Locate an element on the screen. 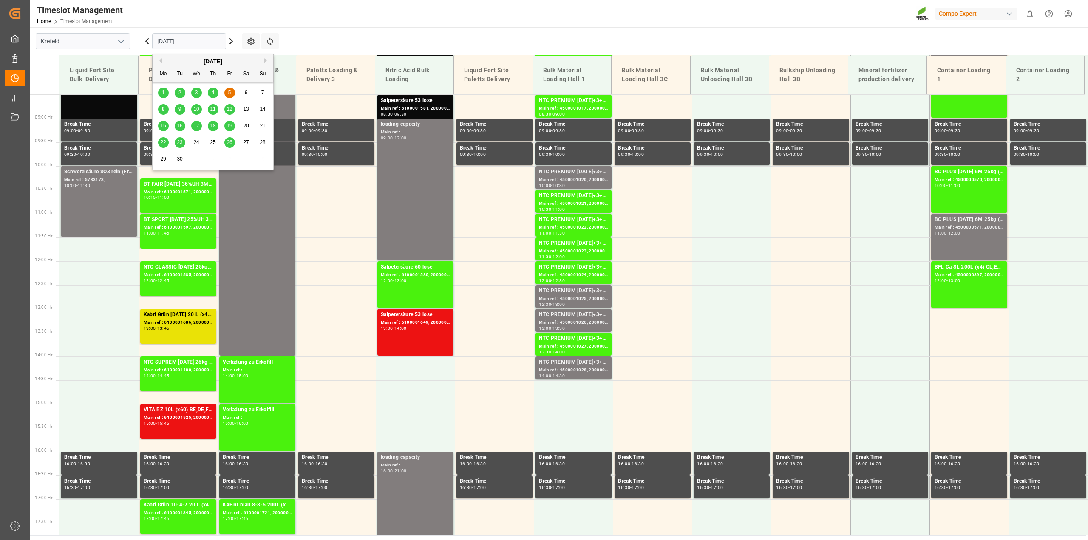 Image resolution: width=1088 pixels, height=540 pixels. div: Su is located at coordinates (263, 74).